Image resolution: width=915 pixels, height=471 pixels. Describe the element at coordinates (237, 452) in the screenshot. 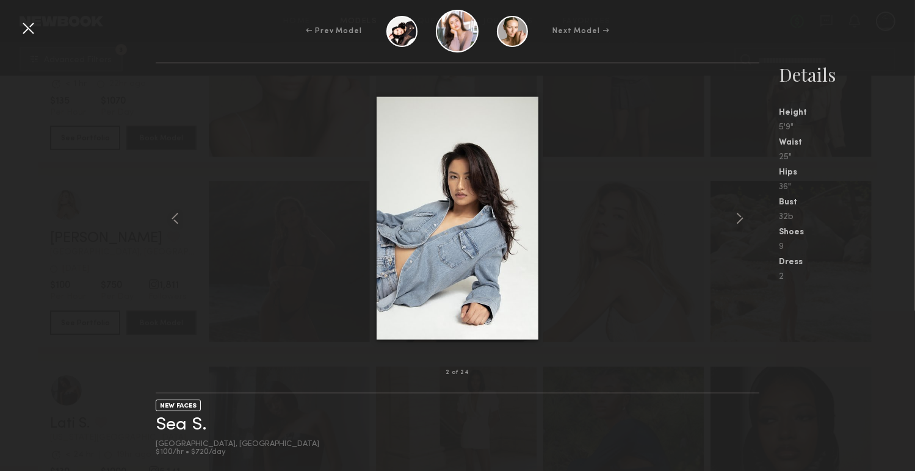

I see `div: $100/hr • $720/day` at that location.